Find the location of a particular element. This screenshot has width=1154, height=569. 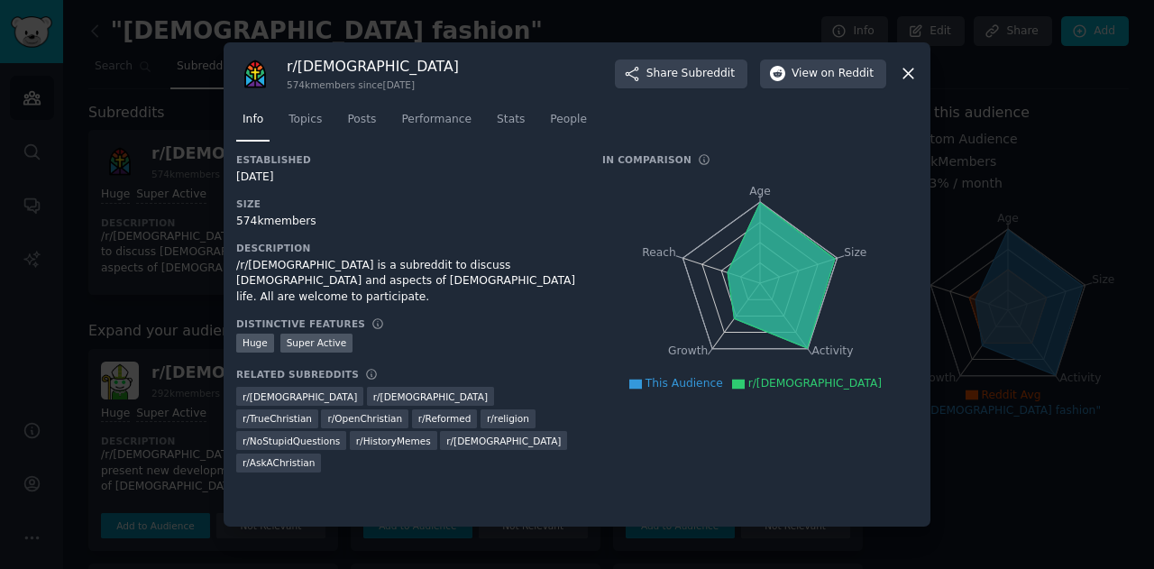

h3: Related Subreddits is located at coordinates (298, 374).